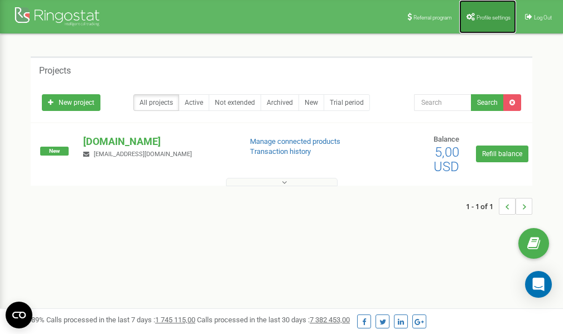 The height and width of the screenshot is (334, 563). What do you see at coordinates (280, 151) in the screenshot?
I see `a: Transaction history` at bounding box center [280, 151].